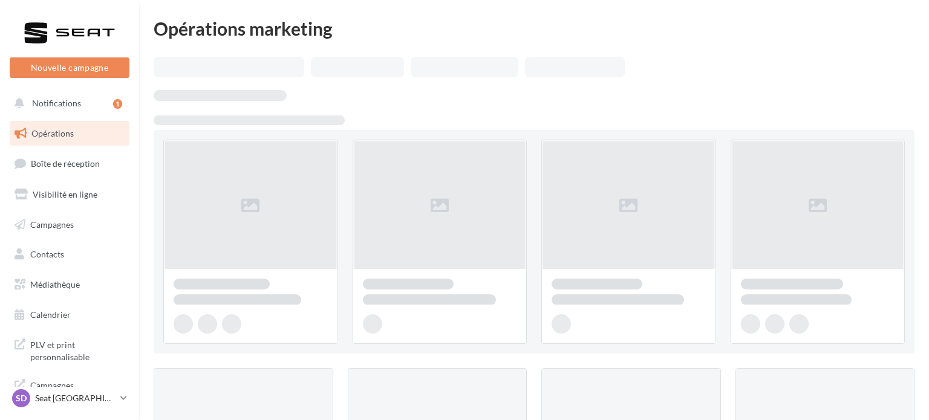 Image resolution: width=929 pixels, height=420 pixels. I want to click on button: Notifications 1, so click(67, 103).